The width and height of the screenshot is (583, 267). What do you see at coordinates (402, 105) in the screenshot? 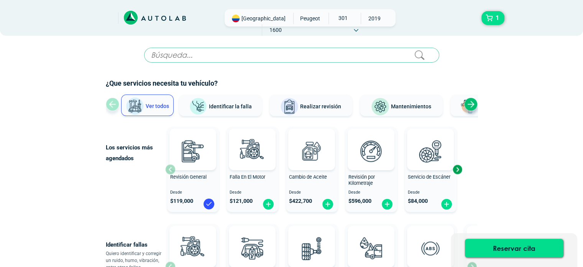
I see `button: Mantenimientos` at bounding box center [402, 105].